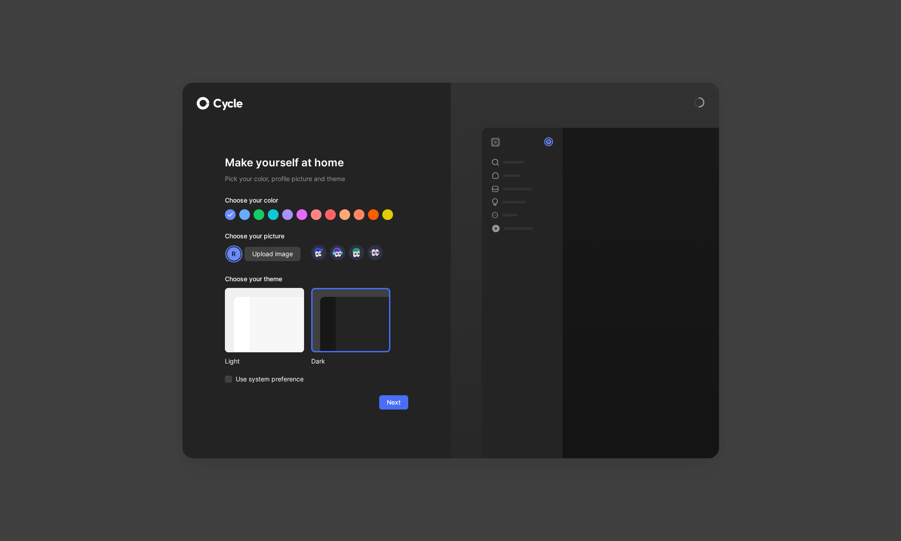  Describe the element at coordinates (495, 142) in the screenshot. I see `img: workspace-default-logo-wX5zAyuM.png` at that location.